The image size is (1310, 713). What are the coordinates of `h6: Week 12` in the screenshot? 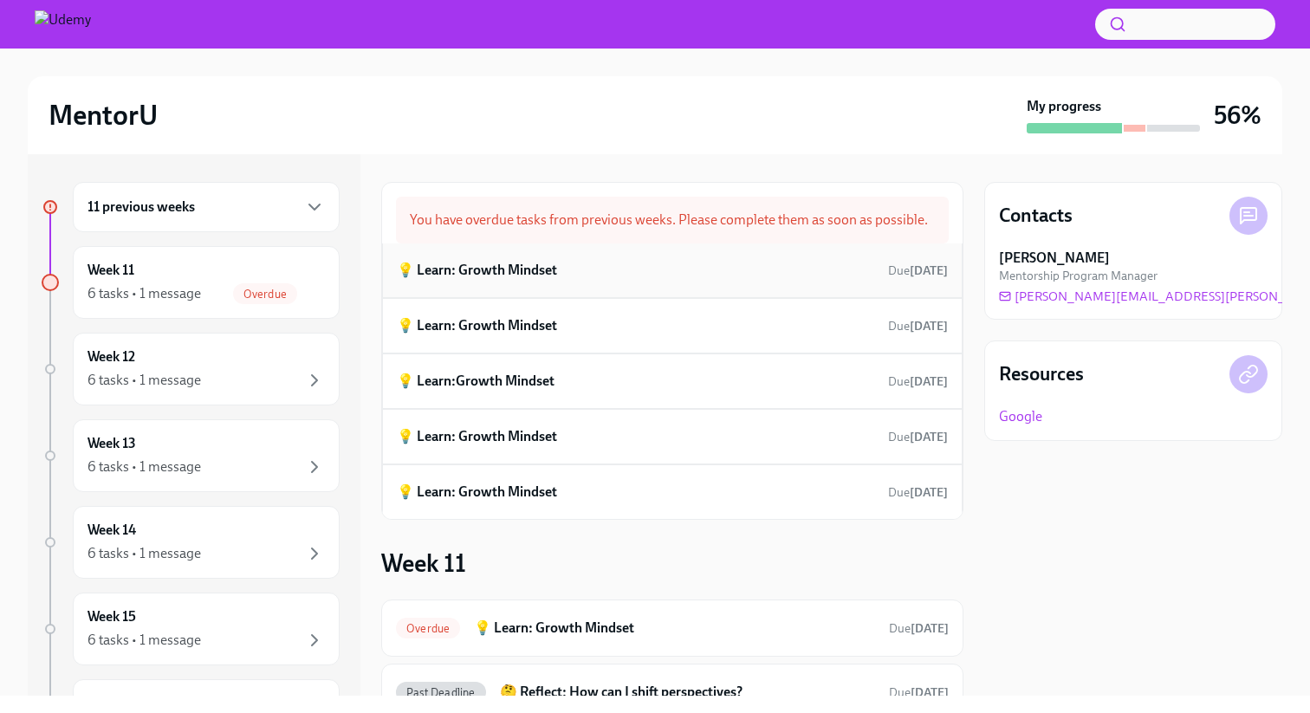 It's located at (111, 357).